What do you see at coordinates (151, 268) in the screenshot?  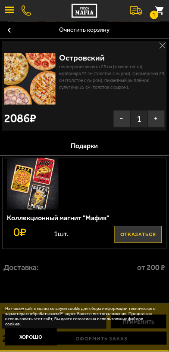 I see `strong: от 200 ₽` at bounding box center [151, 268].